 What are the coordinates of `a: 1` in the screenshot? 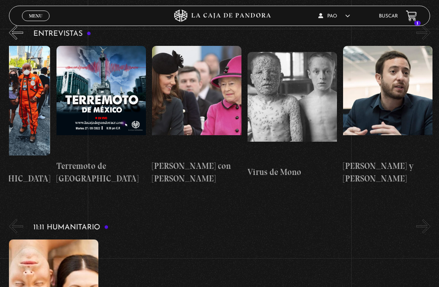 It's located at (411, 16).